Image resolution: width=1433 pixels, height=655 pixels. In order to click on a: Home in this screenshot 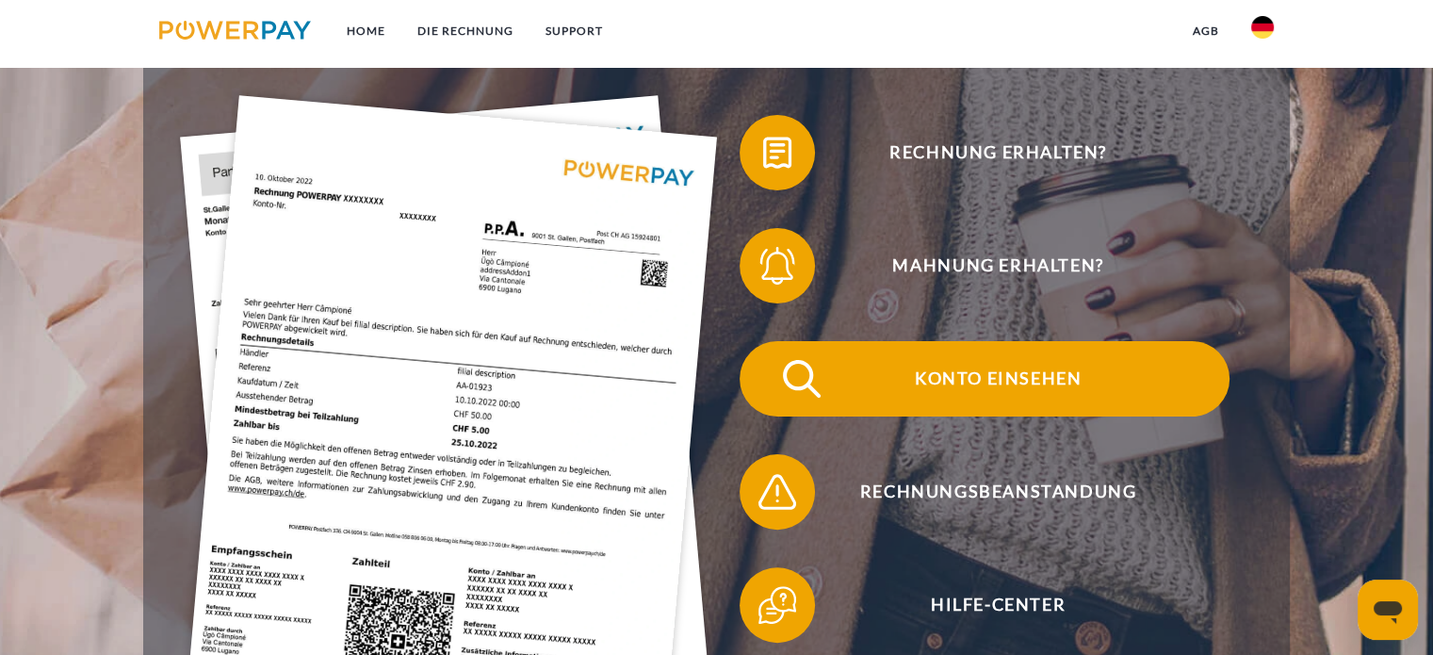, I will do `click(366, 31)`.